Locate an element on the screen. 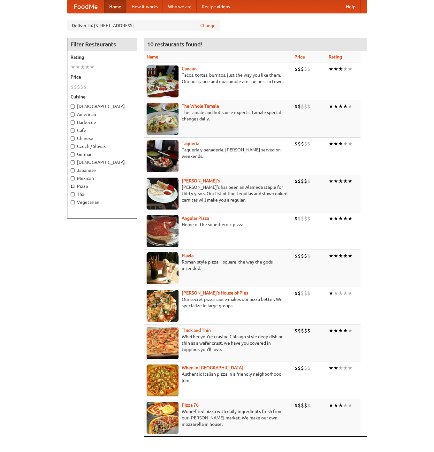 Image resolution: width=434 pixels, height=452 pixels. input: Barbecue is located at coordinates (73, 122).